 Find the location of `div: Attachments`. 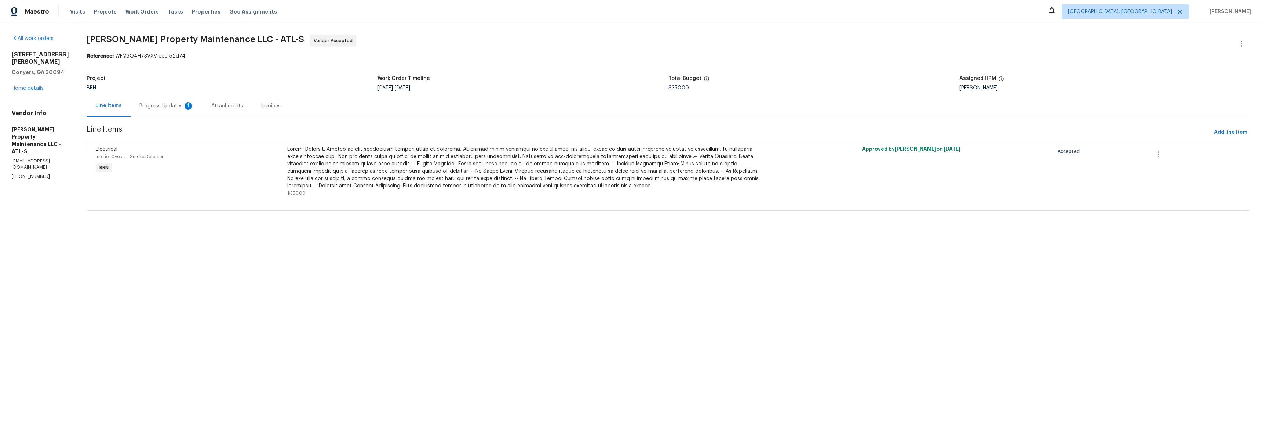

div: Attachments is located at coordinates (227, 106).